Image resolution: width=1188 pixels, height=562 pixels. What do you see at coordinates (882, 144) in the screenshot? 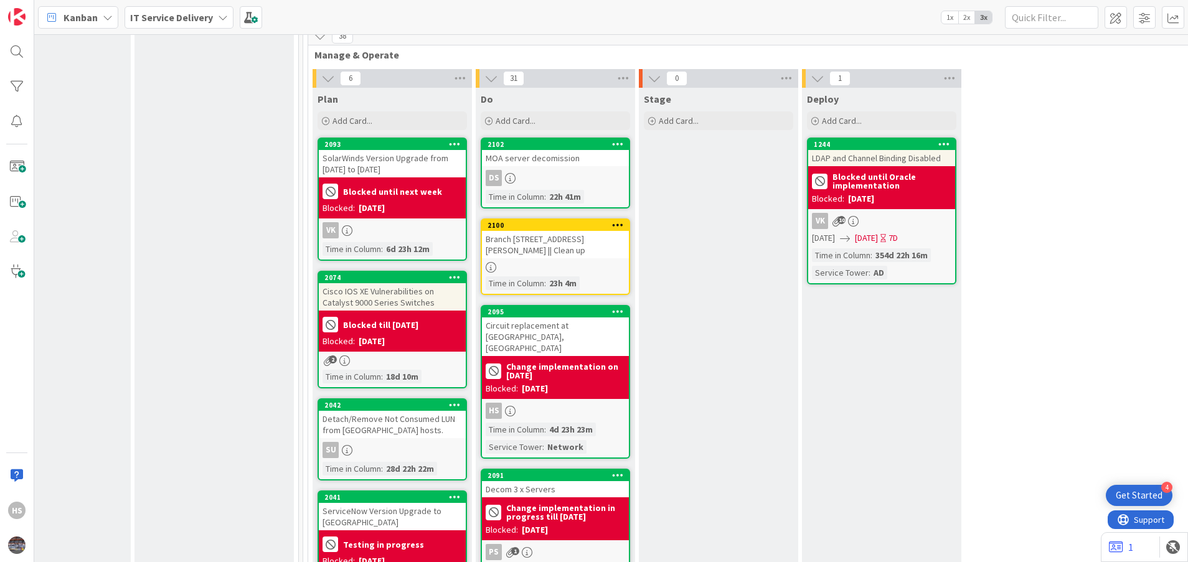
I see `div: 1244` at bounding box center [882, 144].